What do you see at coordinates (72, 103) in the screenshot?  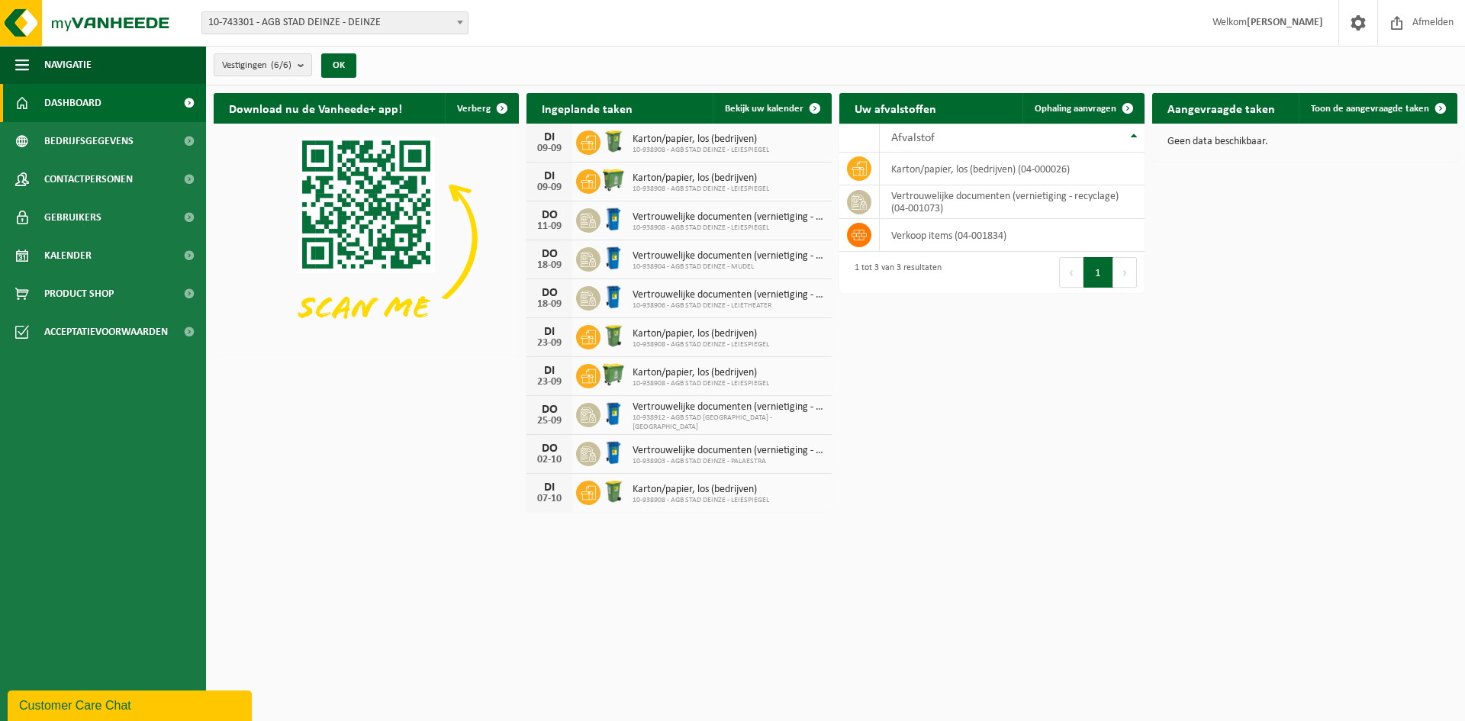 I see `span: Dashboard` at bounding box center [72, 103].